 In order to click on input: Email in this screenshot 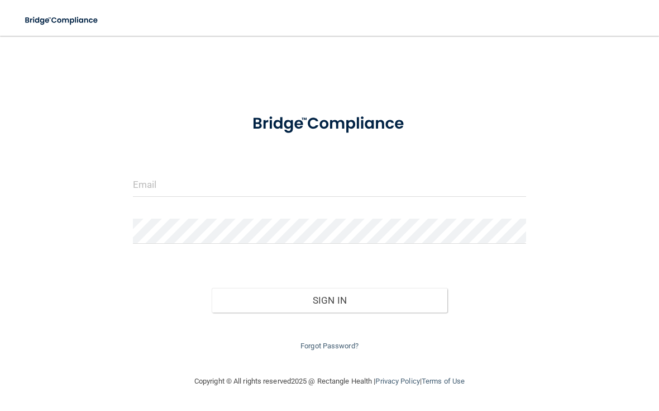, I will do `click(330, 184)`.